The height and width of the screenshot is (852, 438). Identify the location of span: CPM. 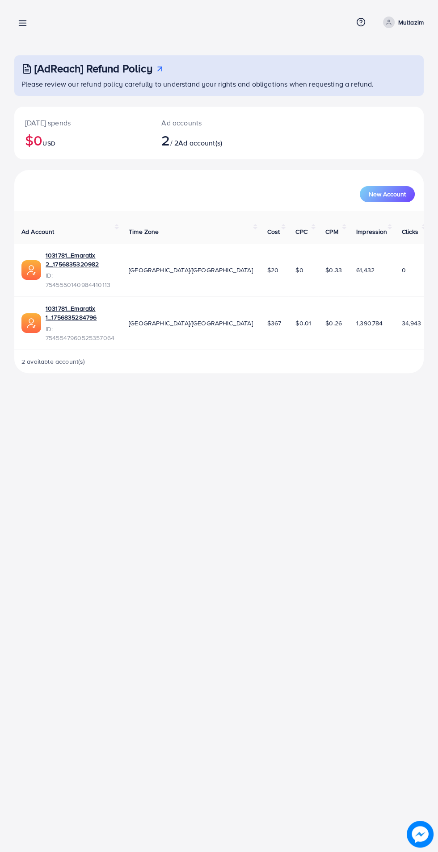
(331, 232).